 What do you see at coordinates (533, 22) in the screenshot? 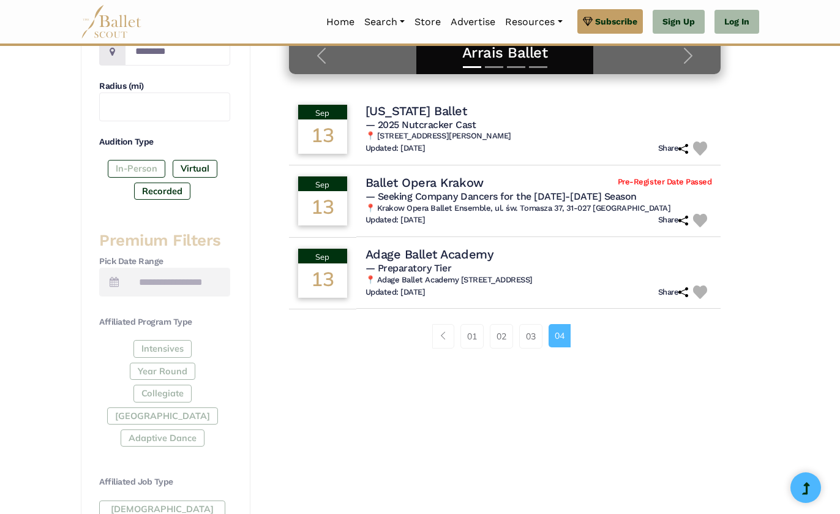
I see `a: Resources` at bounding box center [533, 22].